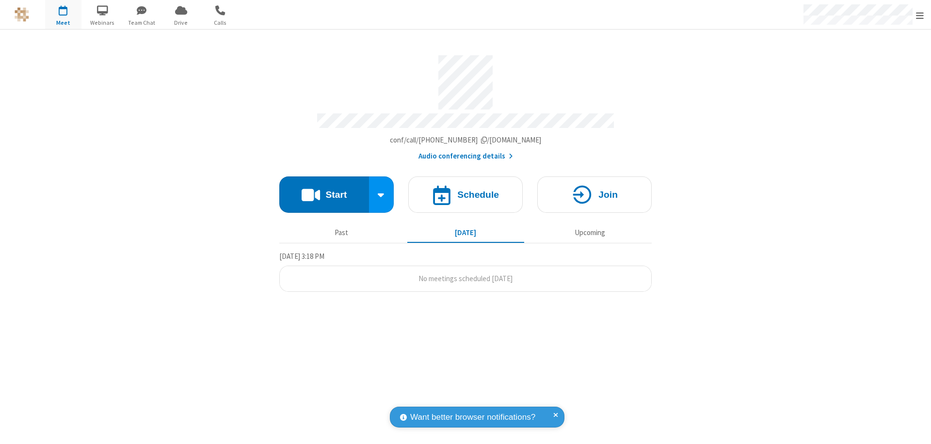 The image size is (931, 444). What do you see at coordinates (608, 194) in the screenshot?
I see `h4: Join` at bounding box center [608, 194].